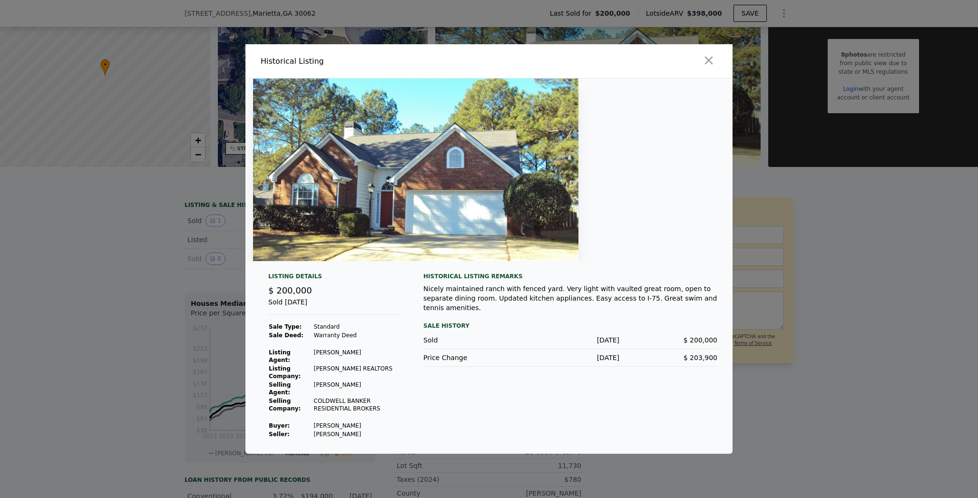  I want to click on div: Historical Listing, so click(373, 61).